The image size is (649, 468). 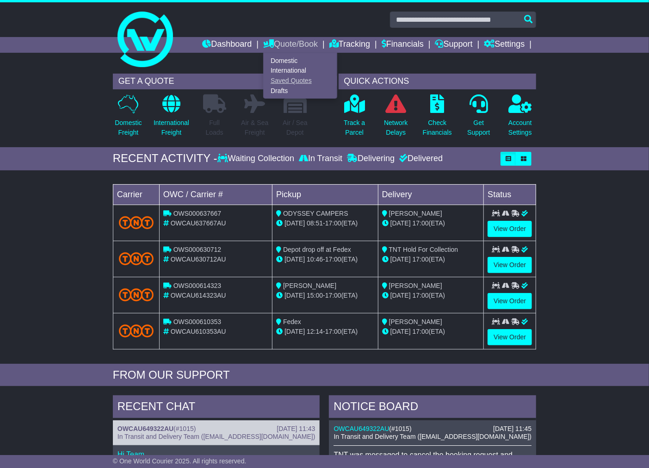 I want to click on span: ODYSSEY CAMPERS, so click(x=315, y=213).